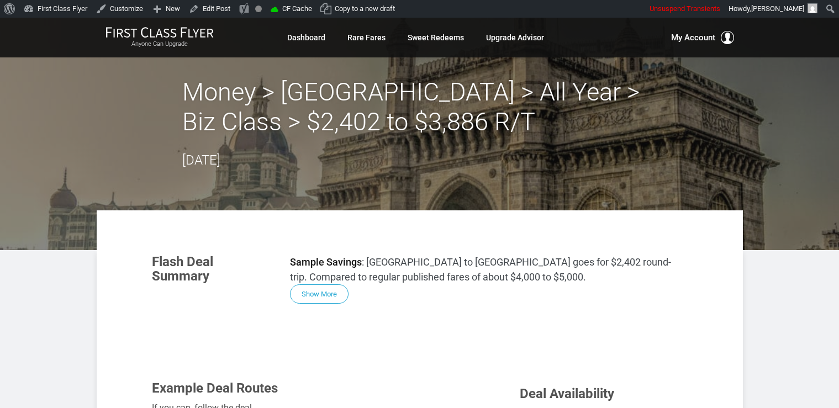 The height and width of the screenshot is (408, 839). What do you see at coordinates (160, 38) in the screenshot?
I see `a: First Class FlyerAnyone Can Upgrade` at bounding box center [160, 38].